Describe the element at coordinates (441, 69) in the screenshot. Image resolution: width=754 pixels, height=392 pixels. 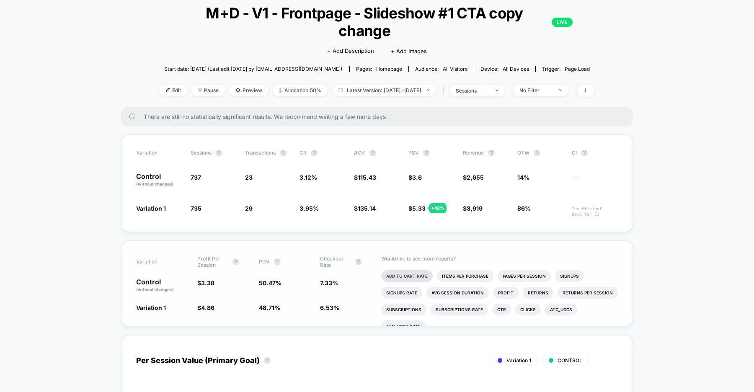
I see `div: Audience:` at that location.